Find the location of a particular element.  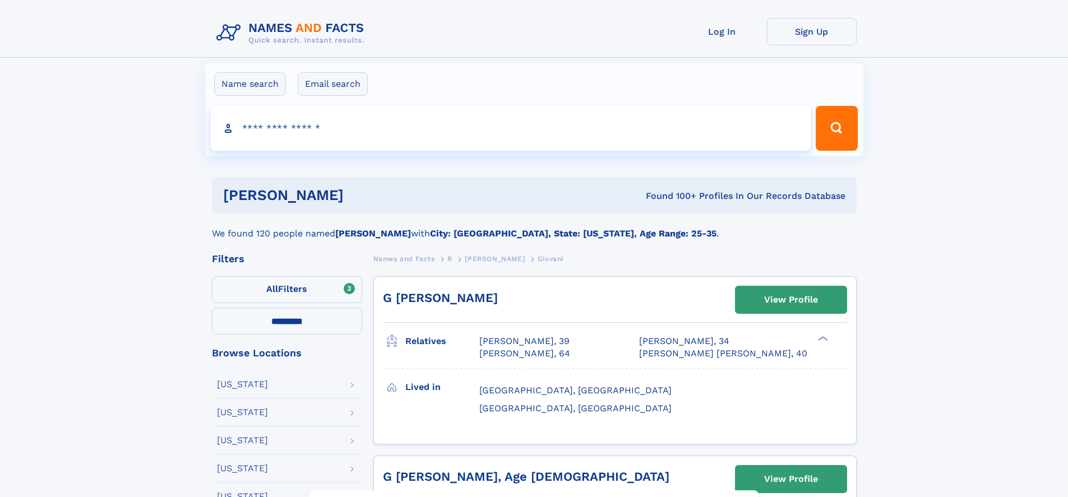

h3: Lived in is located at coordinates (443, 388).